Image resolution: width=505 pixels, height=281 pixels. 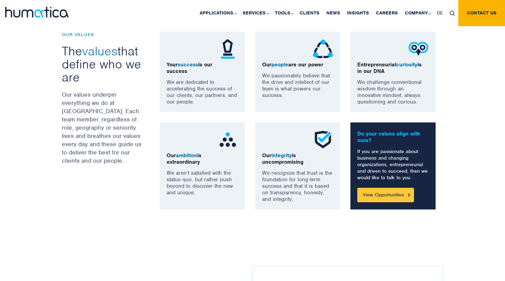 What do you see at coordinates (298, 159) in the screenshot?
I see `p: Our is uncompromising` at bounding box center [298, 159].